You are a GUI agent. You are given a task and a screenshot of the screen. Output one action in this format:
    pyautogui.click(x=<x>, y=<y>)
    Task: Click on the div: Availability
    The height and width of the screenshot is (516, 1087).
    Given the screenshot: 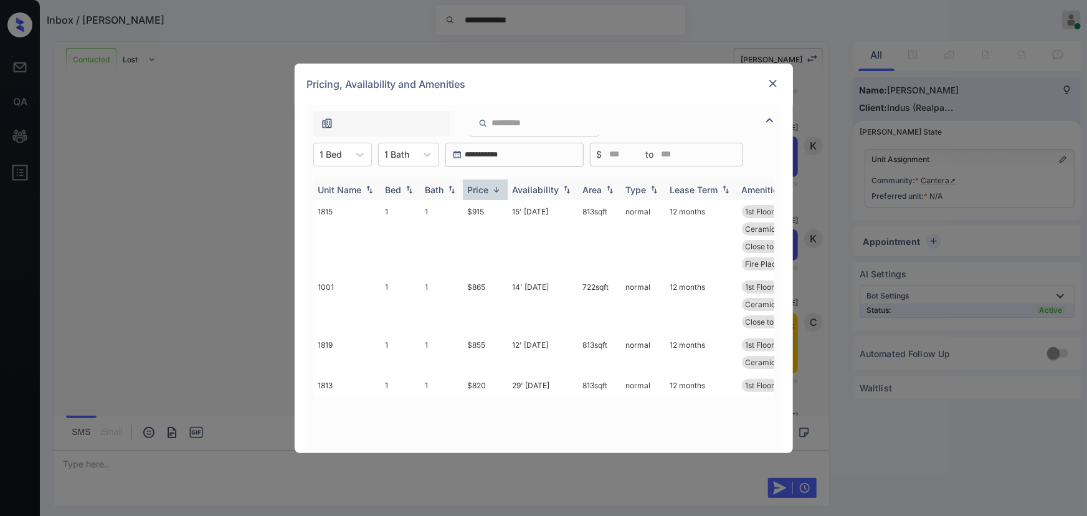 What is the action you would take?
    pyautogui.click(x=536, y=189)
    